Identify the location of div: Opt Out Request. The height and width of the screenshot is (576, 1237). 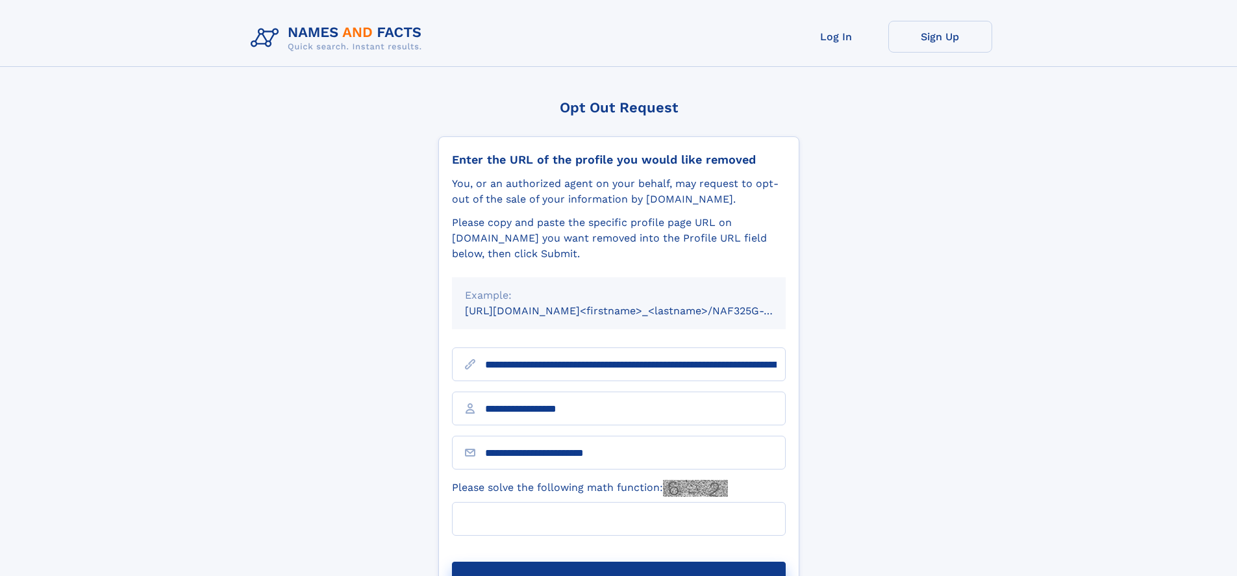
(619, 107).